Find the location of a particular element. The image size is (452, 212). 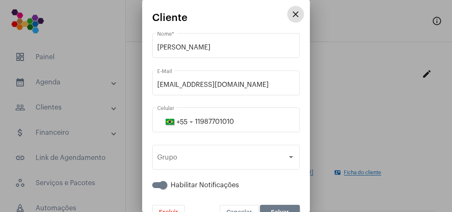

span: Habilitar Notificações is located at coordinates (204, 185).